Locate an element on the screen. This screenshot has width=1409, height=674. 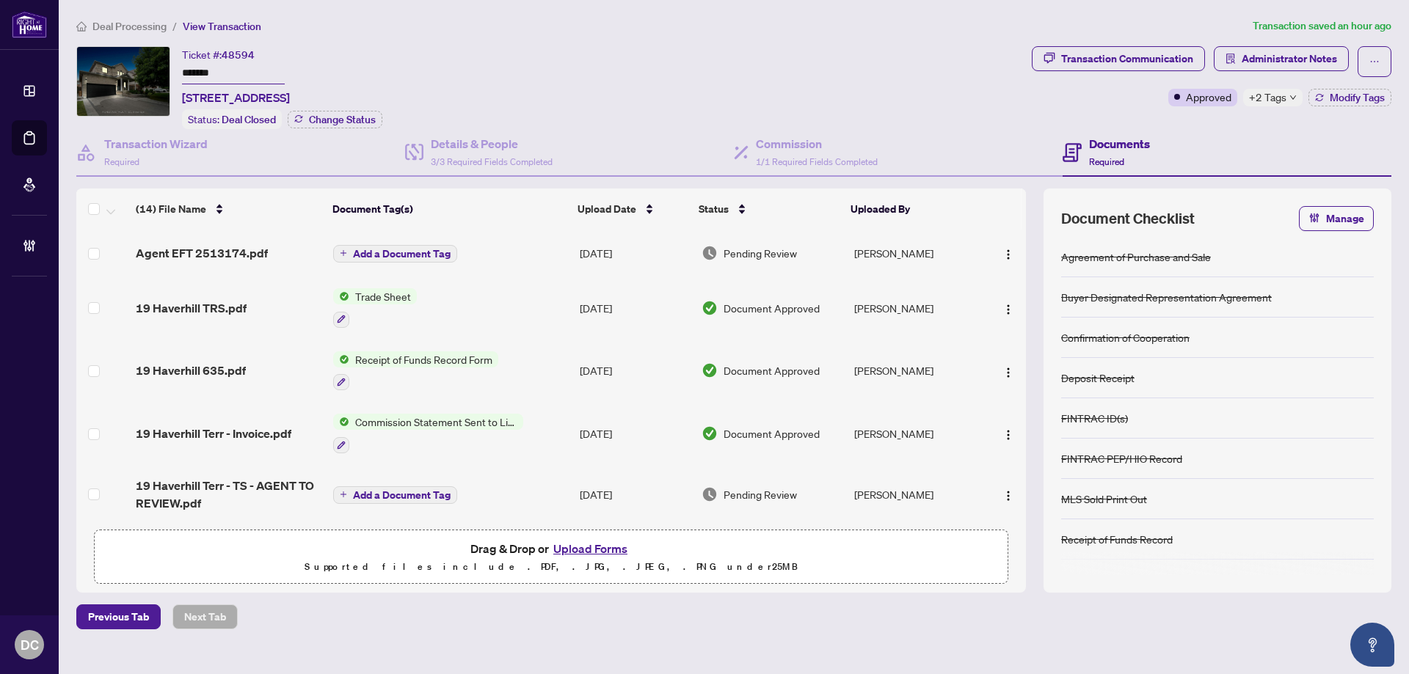
button: Administrator Notes is located at coordinates (1281, 59).